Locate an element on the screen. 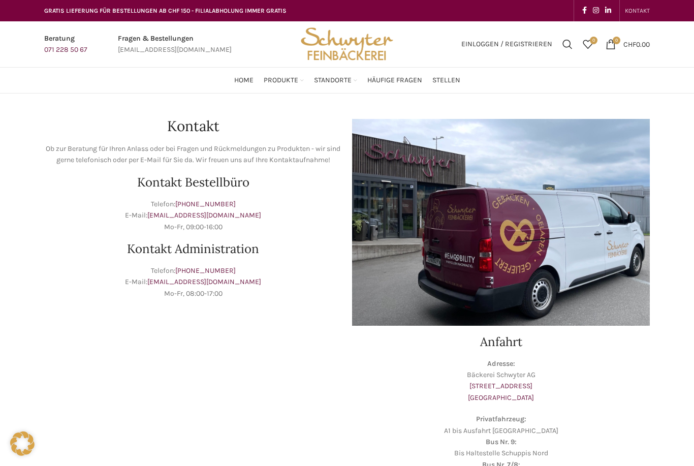 This screenshot has height=466, width=694. a: Linkedin social link is located at coordinates (608, 11).